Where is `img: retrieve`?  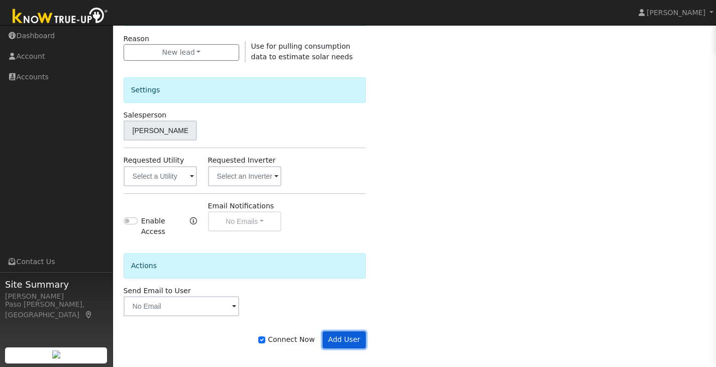
img: retrieve is located at coordinates (56, 355).